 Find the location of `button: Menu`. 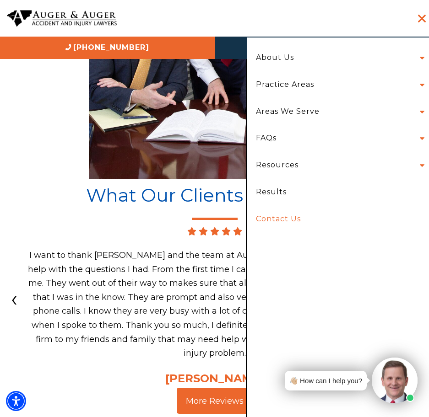

button: Menu is located at coordinates (417, 18).